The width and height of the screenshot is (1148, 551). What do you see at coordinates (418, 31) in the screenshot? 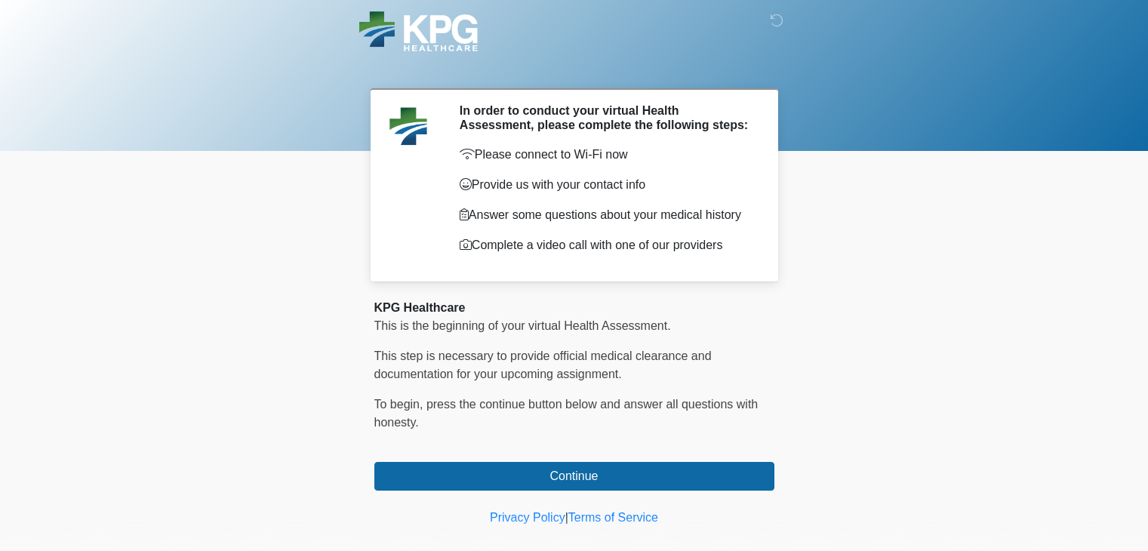
I see `img: KPG Healthcare Logo` at bounding box center [418, 31].